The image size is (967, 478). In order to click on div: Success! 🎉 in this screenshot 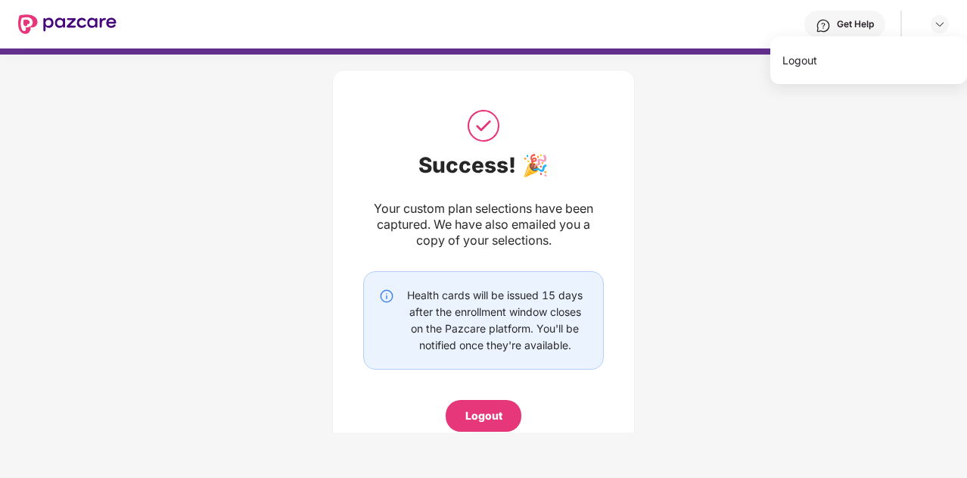, I will do `click(484, 165)`.